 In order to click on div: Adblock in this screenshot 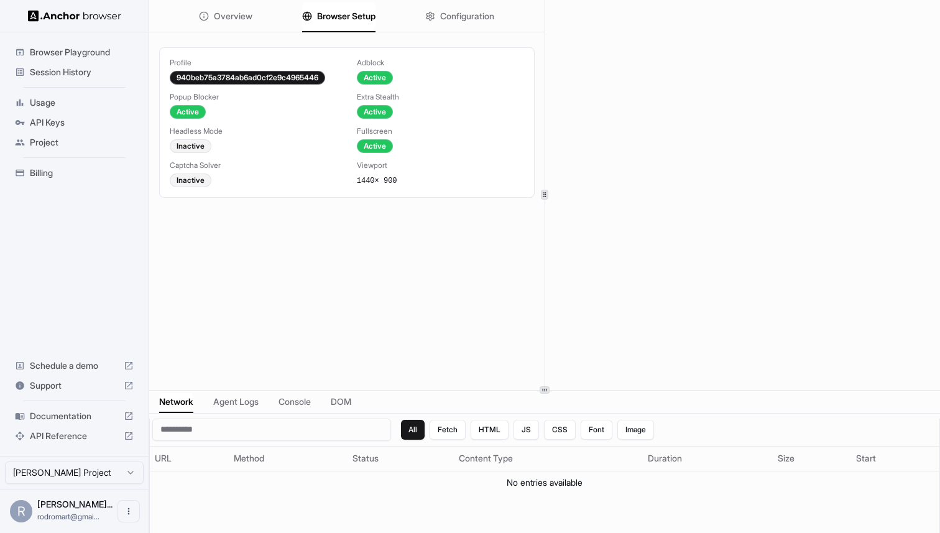, I will do `click(440, 63)`.